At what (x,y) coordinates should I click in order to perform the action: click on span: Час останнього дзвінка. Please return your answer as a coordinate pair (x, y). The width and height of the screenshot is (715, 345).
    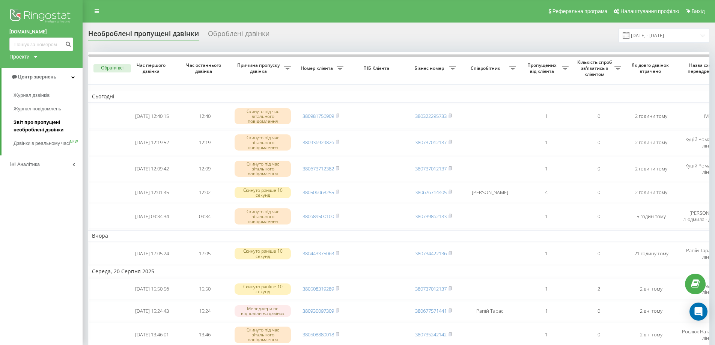
    Looking at the image, I should click on (205, 68).